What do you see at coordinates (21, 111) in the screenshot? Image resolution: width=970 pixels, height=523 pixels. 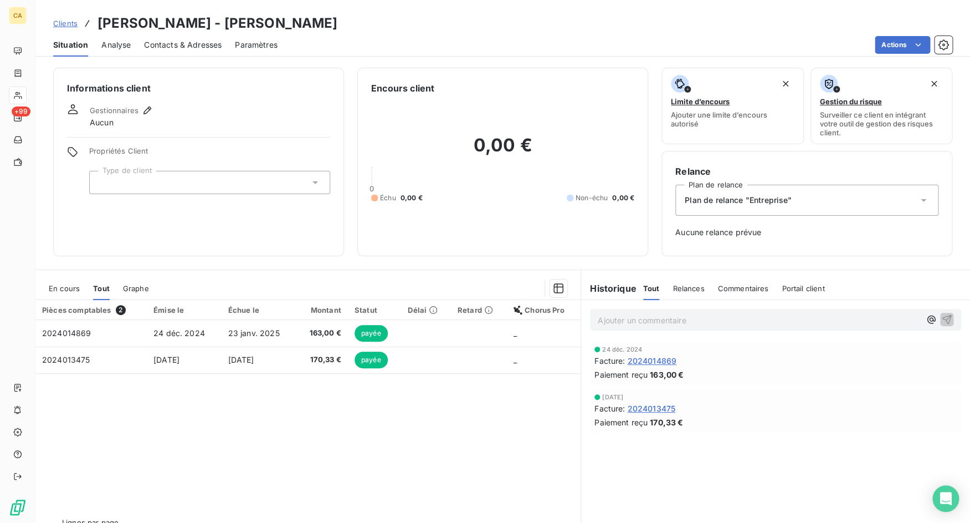 I see `span: +99` at bounding box center [21, 111].